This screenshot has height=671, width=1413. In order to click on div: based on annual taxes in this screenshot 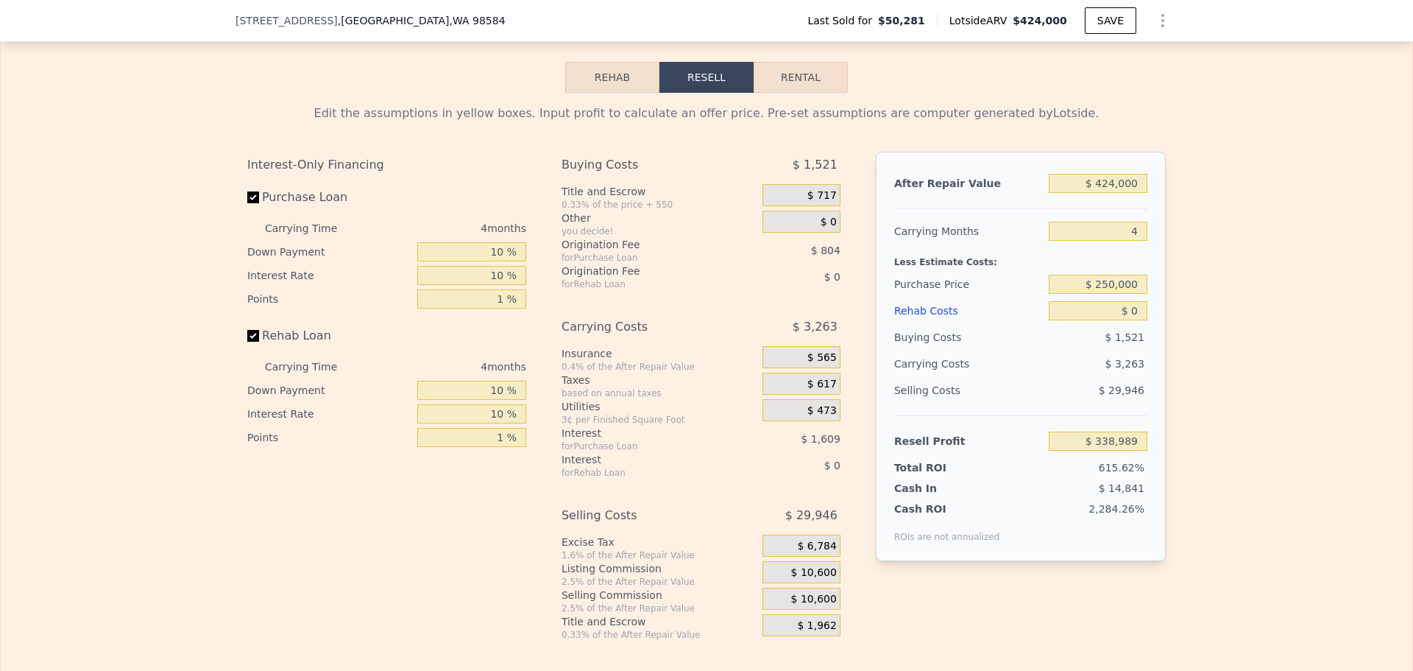, I will do `click(659, 393)`.